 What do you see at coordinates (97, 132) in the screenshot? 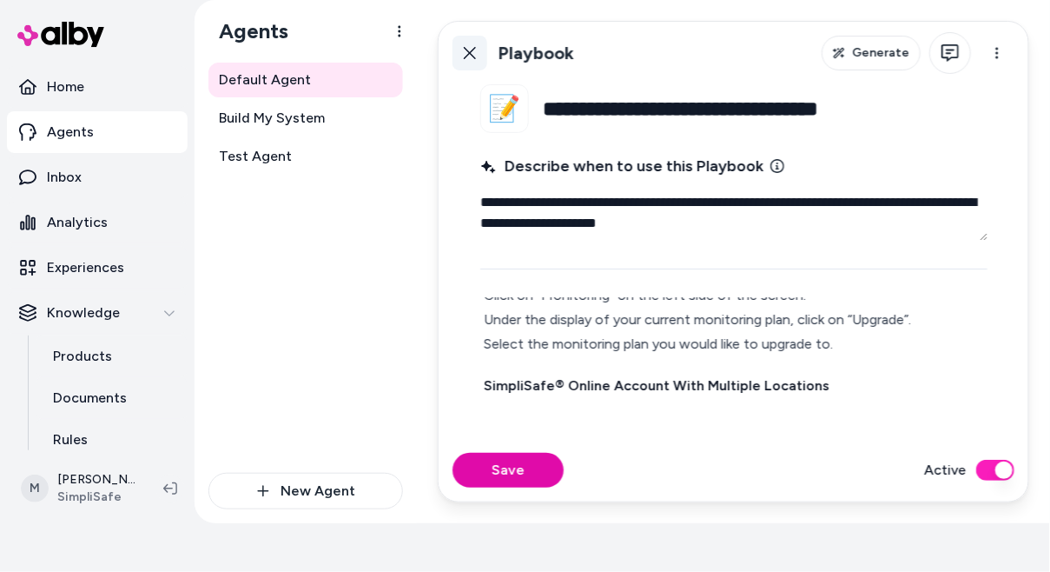
I see `a: Agents` at bounding box center [97, 132].